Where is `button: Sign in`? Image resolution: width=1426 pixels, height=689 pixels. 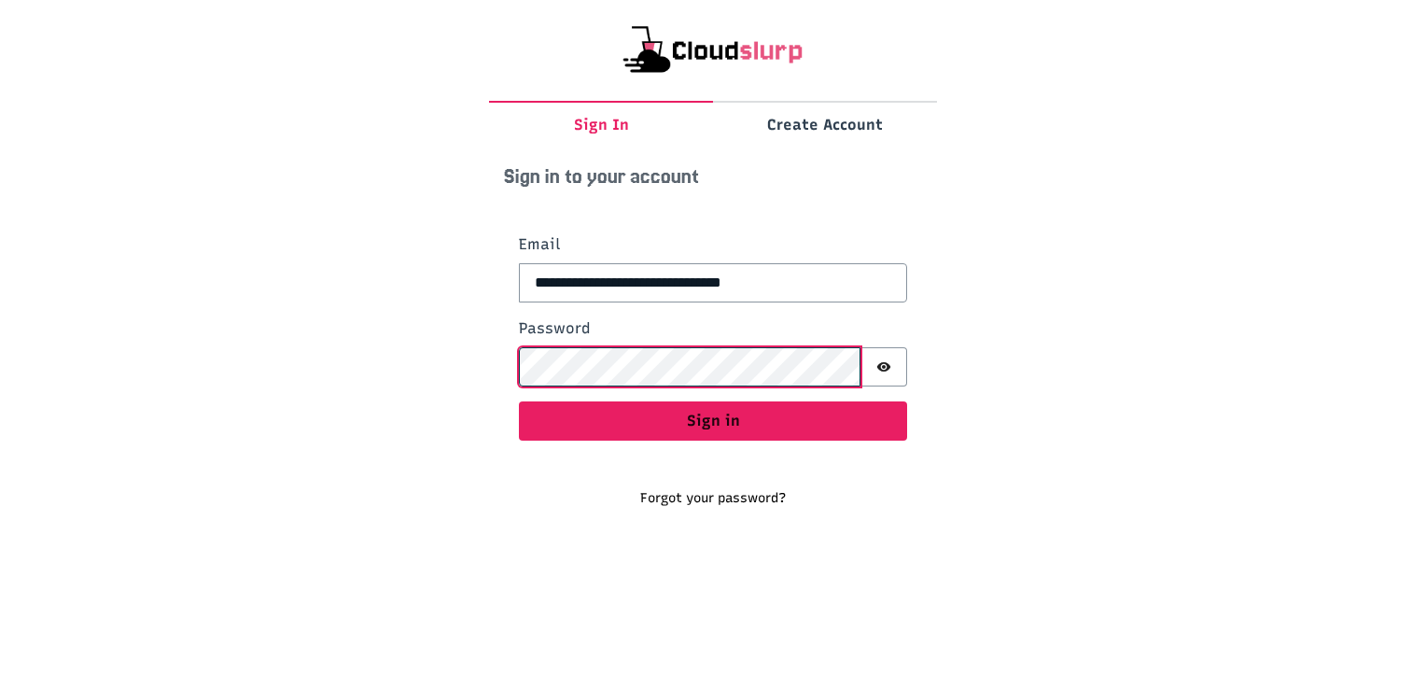
button: Sign in is located at coordinates (713, 421).